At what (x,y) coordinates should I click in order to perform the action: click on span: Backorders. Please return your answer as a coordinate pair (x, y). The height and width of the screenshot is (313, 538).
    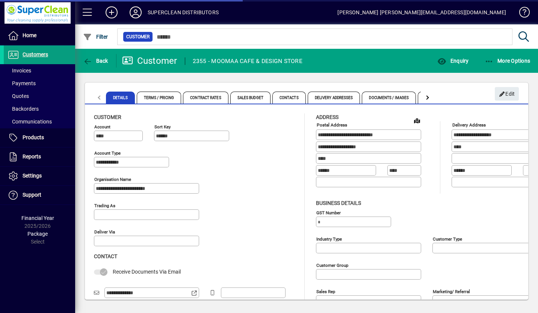
    Looking at the image, I should click on (23, 109).